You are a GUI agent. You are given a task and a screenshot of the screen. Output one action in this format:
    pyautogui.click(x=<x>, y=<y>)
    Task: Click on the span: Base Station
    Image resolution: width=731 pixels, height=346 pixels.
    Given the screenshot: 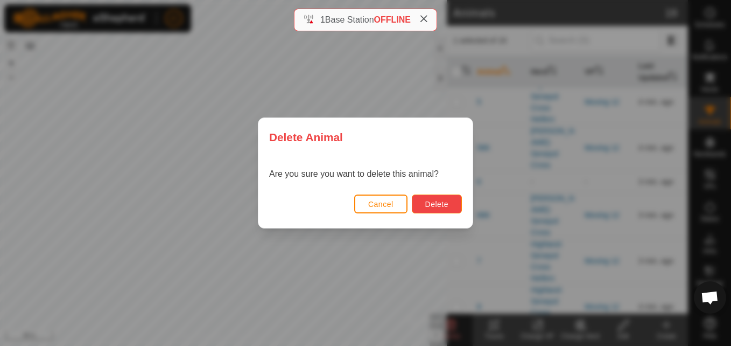 What is the action you would take?
    pyautogui.click(x=349, y=19)
    